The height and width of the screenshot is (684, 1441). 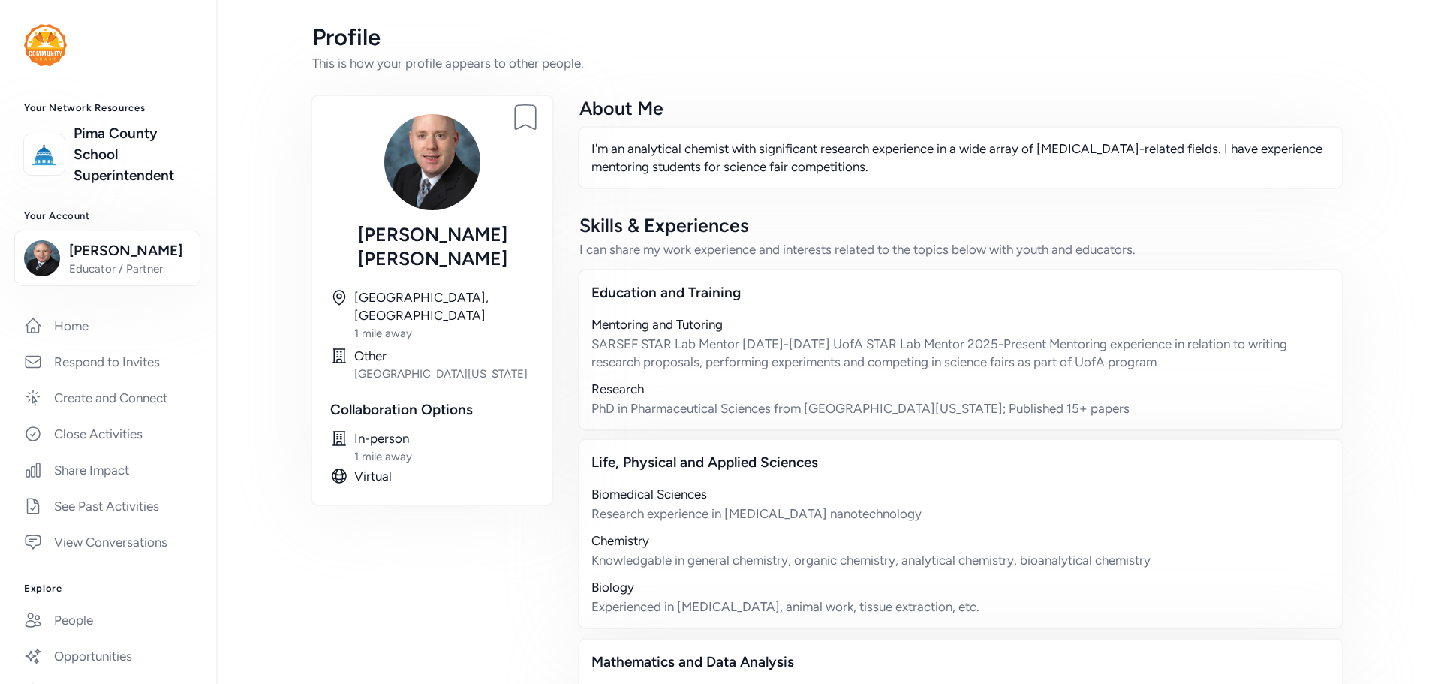 What do you see at coordinates (961, 662) in the screenshot?
I see `div: Mathematics and Data Analysis` at bounding box center [961, 662].